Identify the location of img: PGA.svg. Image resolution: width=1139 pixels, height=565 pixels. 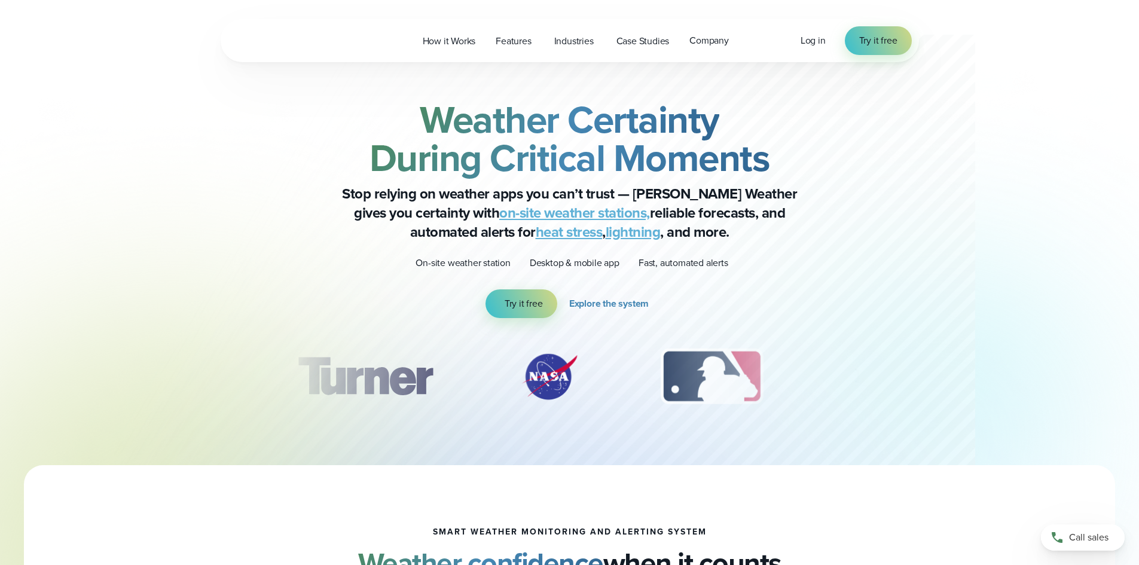
(880, 377).